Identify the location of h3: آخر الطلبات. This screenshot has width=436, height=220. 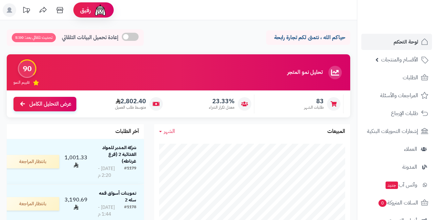
(127, 131).